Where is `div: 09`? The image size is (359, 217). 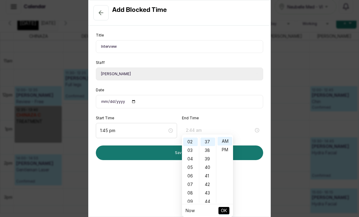
div: 09 is located at coordinates (190, 201).